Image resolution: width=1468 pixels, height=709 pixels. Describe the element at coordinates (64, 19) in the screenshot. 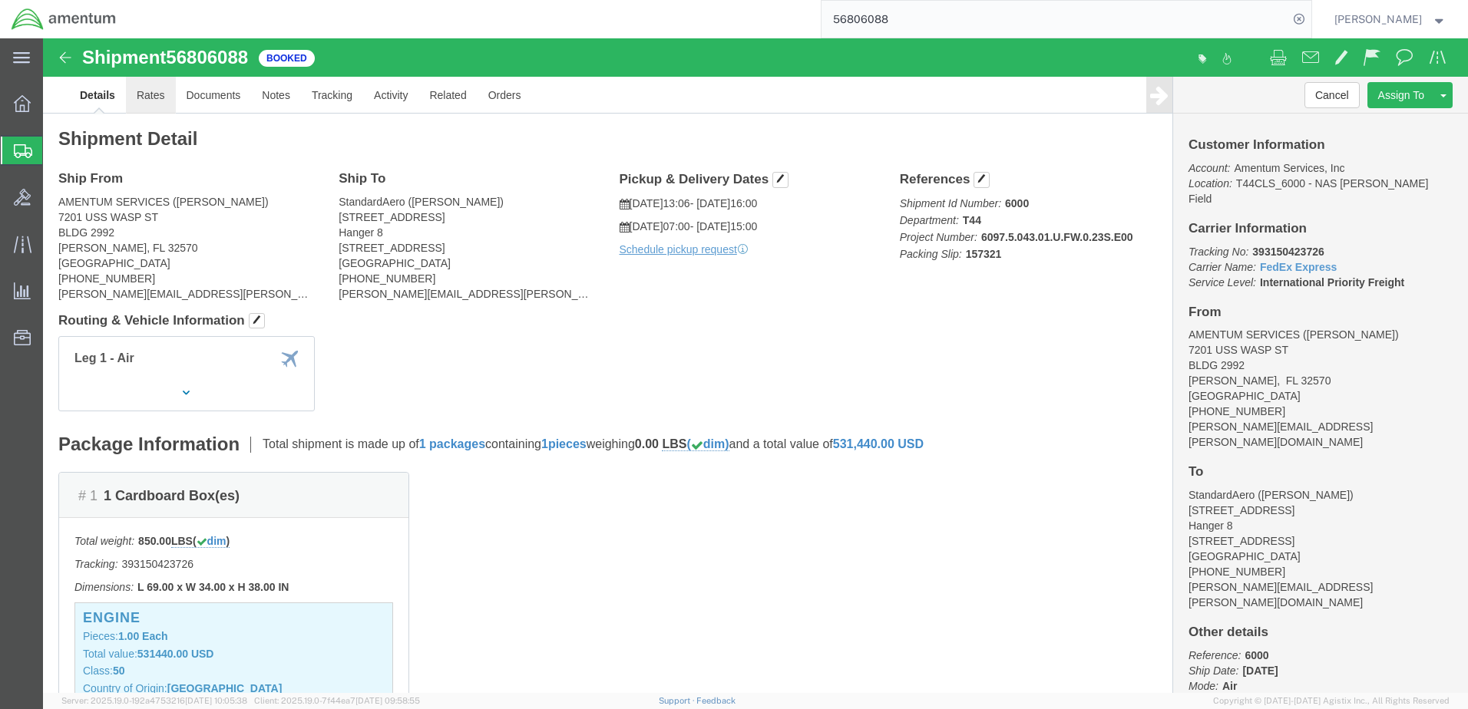

I see `img: logo` at that location.